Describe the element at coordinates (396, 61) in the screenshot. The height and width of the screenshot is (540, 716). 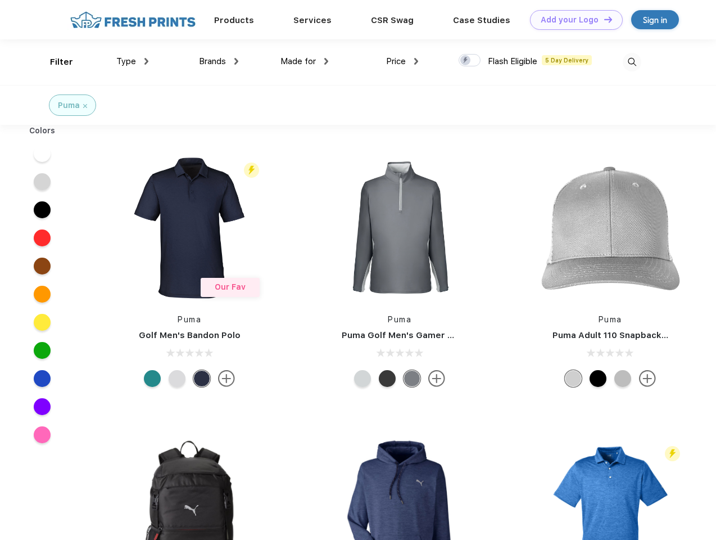
I see `span: Price` at that location.